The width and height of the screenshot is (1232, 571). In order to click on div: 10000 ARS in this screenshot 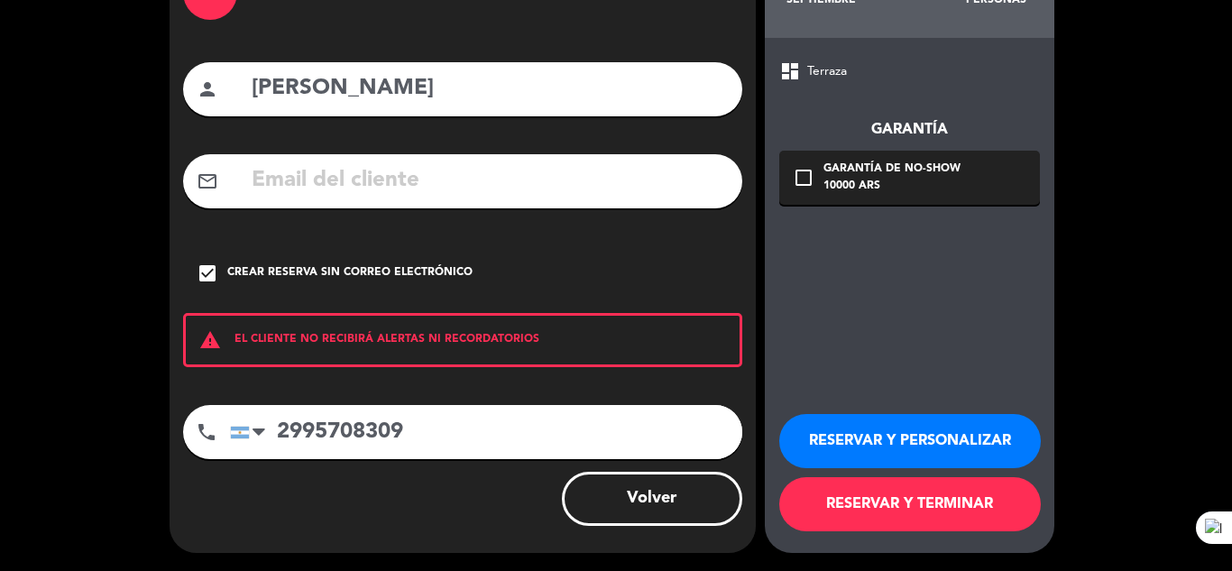, I will do `click(892, 187)`.